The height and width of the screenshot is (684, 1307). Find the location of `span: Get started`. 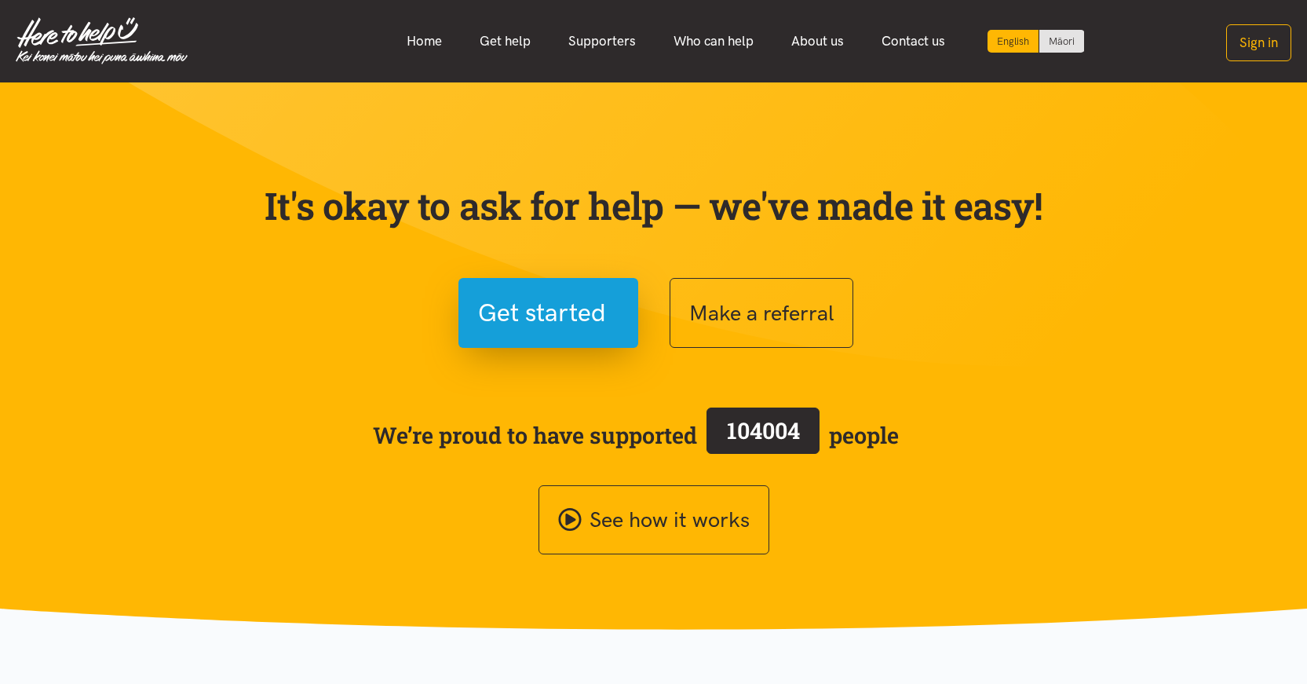

span: Get started is located at coordinates (542, 312).